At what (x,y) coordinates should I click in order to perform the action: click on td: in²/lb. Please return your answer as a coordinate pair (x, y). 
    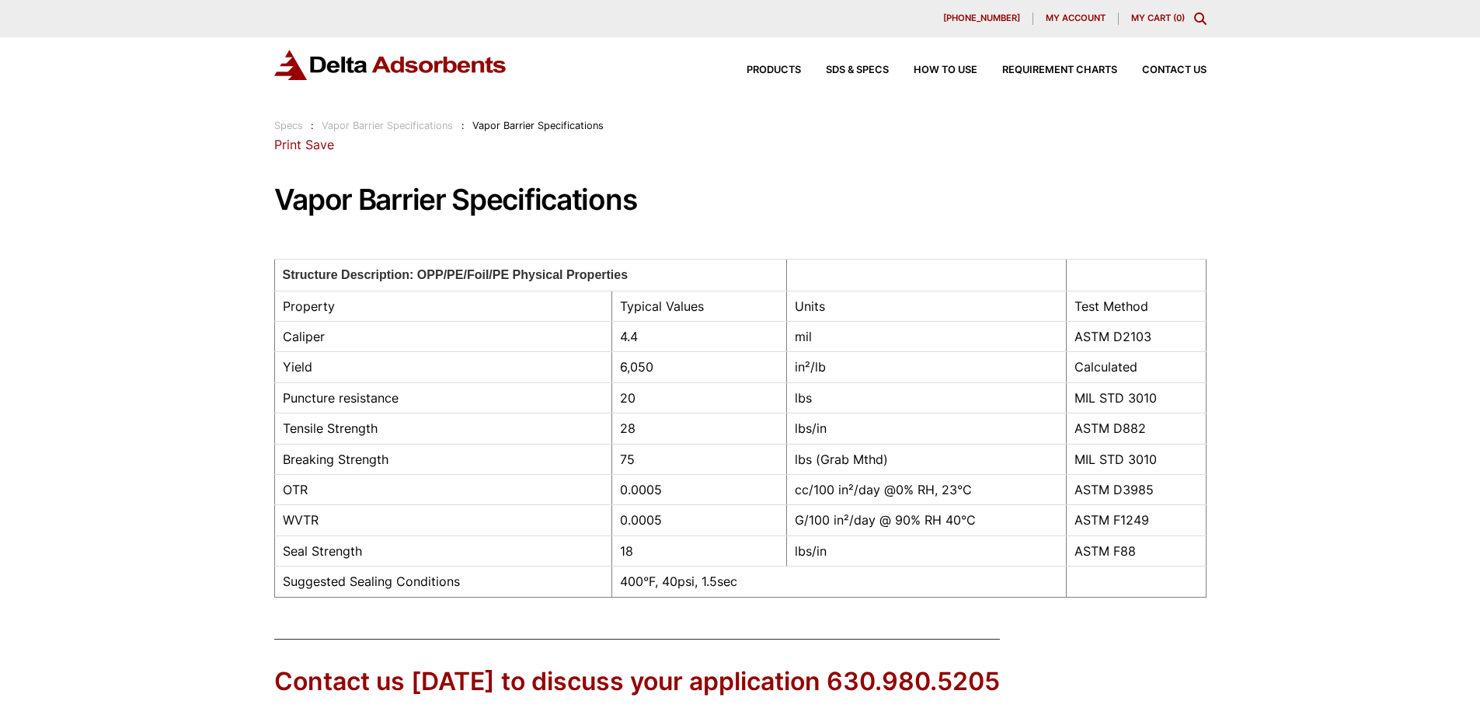
    Looking at the image, I should click on (926, 367).